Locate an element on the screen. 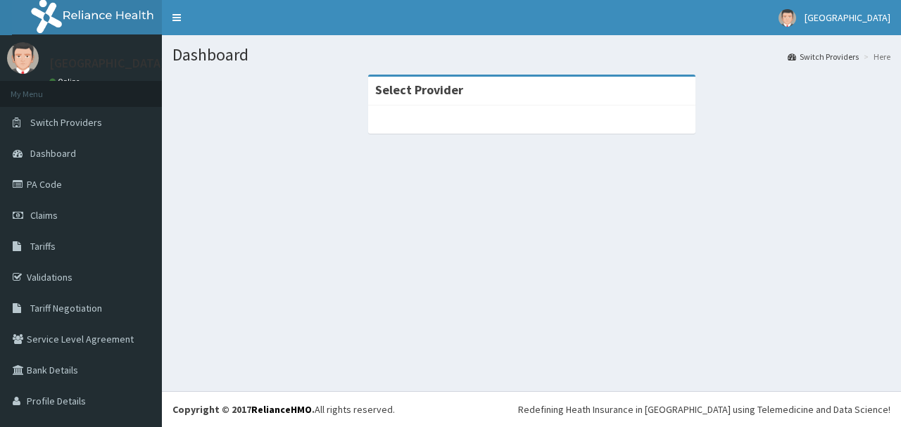  h1: Dashboard is located at coordinates (531, 55).